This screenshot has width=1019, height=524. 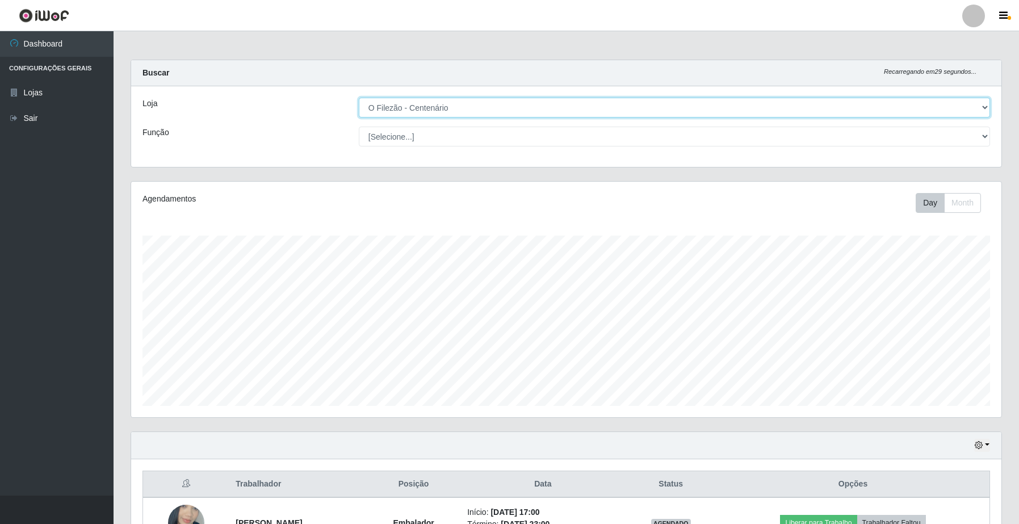 What do you see at coordinates (44, 15) in the screenshot?
I see `img: CoreUI Logo` at bounding box center [44, 15].